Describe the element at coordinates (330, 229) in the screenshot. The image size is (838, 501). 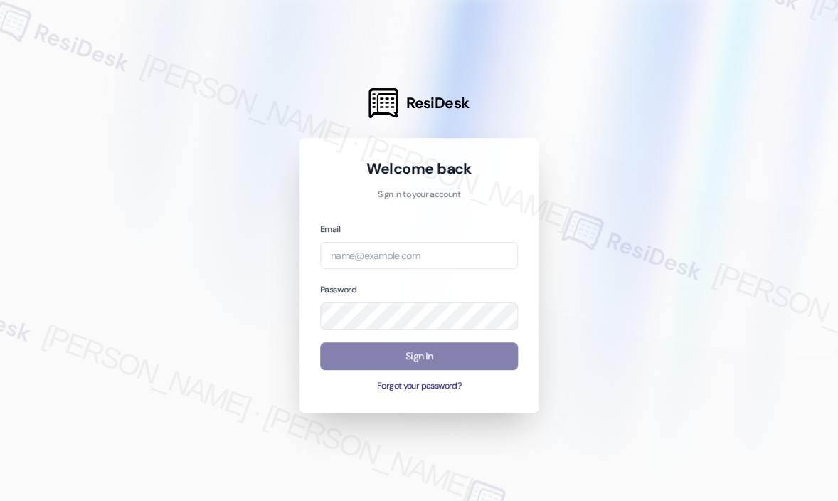
I see `label: Email` at that location.